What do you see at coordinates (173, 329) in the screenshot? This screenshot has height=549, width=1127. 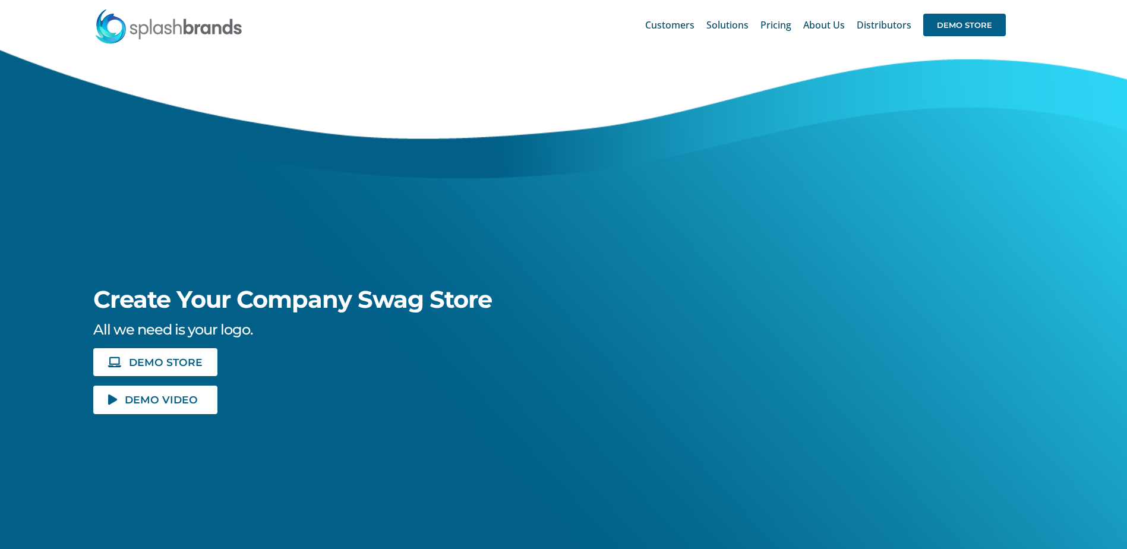 I see `span: All we need is your logo.` at bounding box center [173, 329].